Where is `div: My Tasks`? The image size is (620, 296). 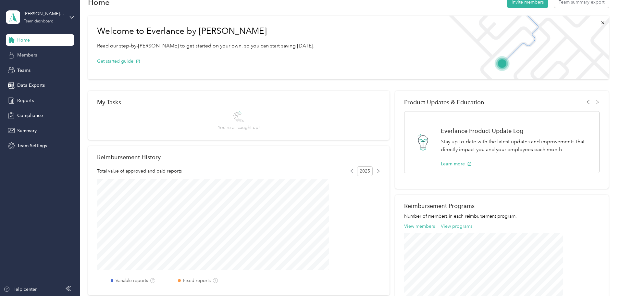
div: My Tasks is located at coordinates (239, 102).